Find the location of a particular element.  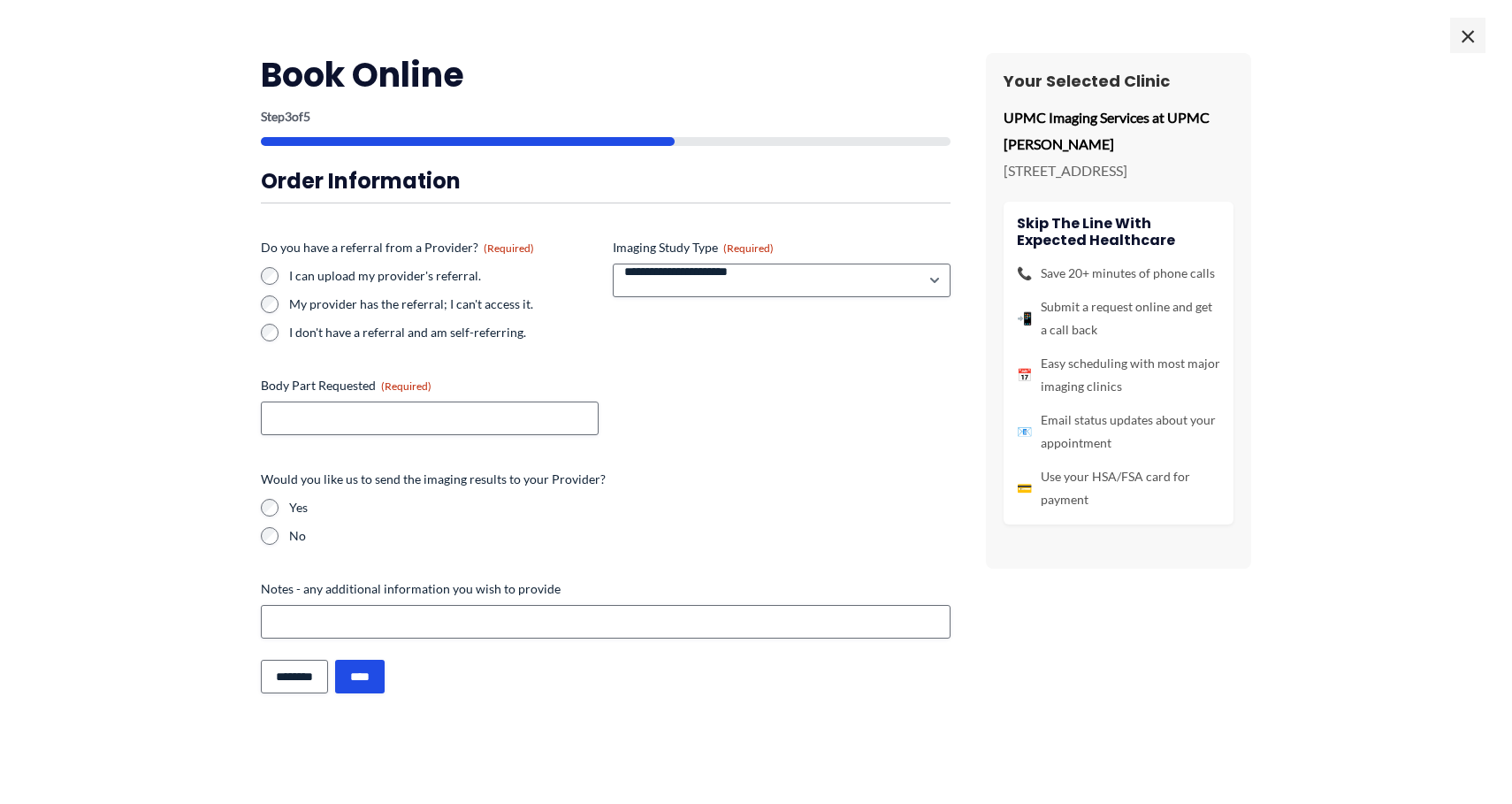

li: Submit a request online and get a call back is located at coordinates (1119, 318).